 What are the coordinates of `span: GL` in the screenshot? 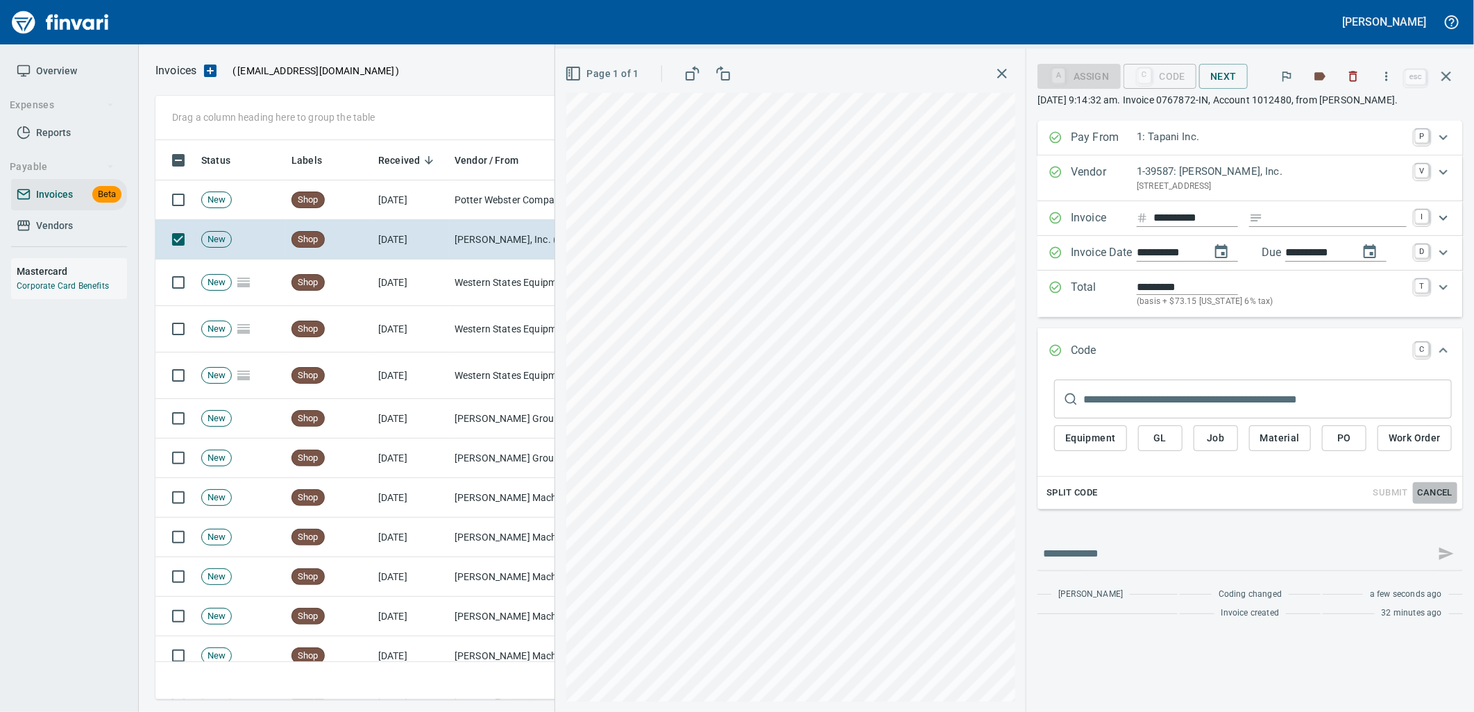 It's located at (1160, 438).